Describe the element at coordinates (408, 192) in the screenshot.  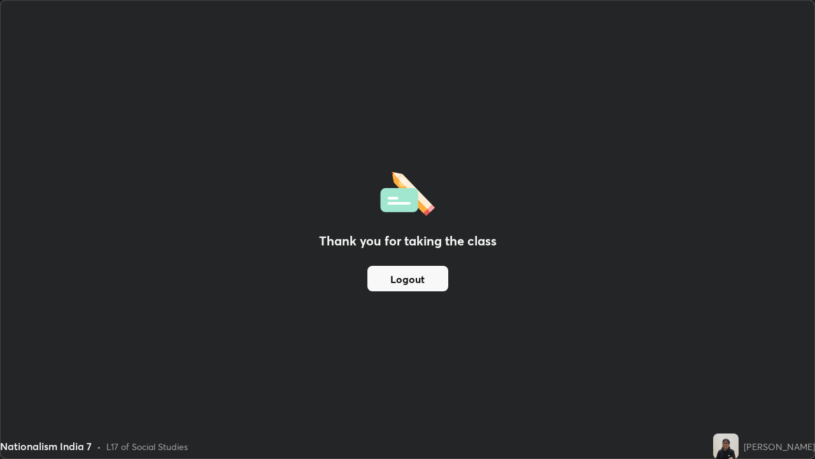
I see `img: offlineFeedback.1438e8b3.svg` at that location.